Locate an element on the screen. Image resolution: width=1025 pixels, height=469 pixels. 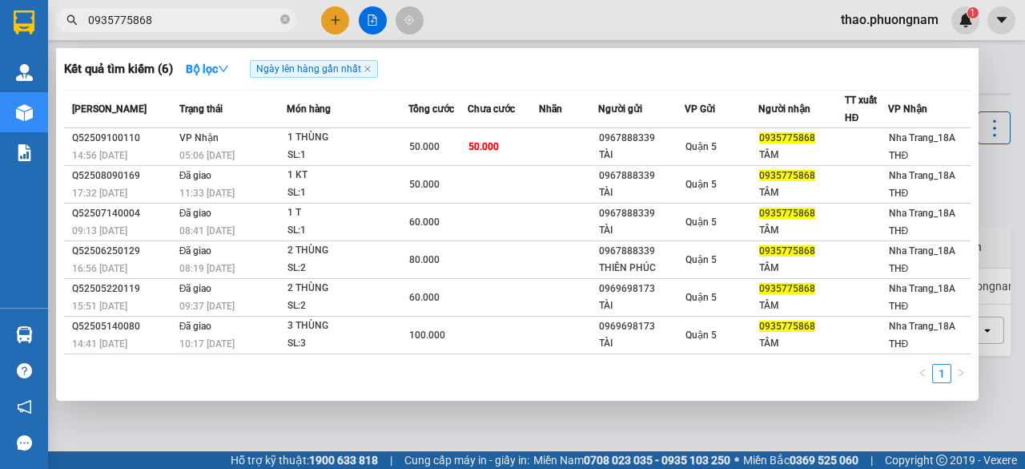
span: Chưa cước is located at coordinates (491, 109).